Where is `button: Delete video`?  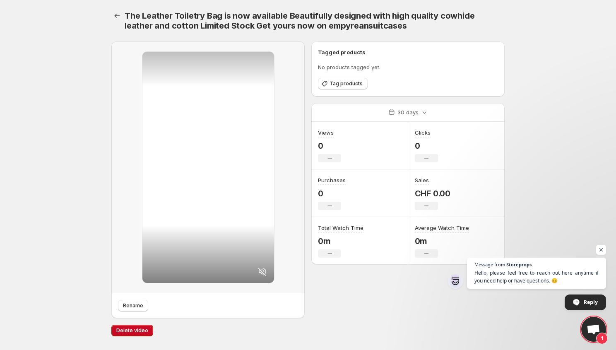
button: Delete video is located at coordinates (132, 330).